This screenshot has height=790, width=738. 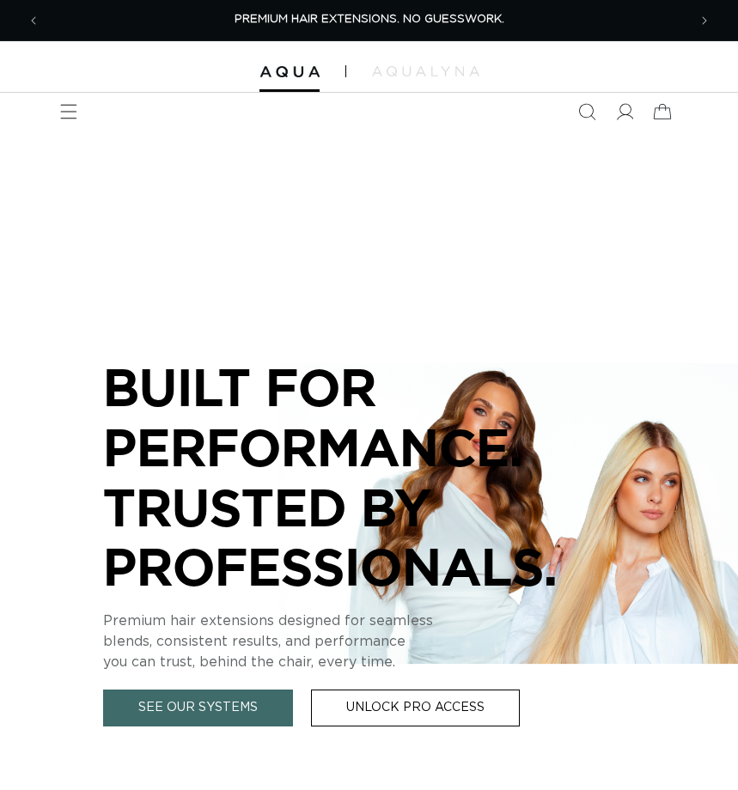 What do you see at coordinates (197, 708) in the screenshot?
I see `a: See Our Systems` at bounding box center [197, 708].